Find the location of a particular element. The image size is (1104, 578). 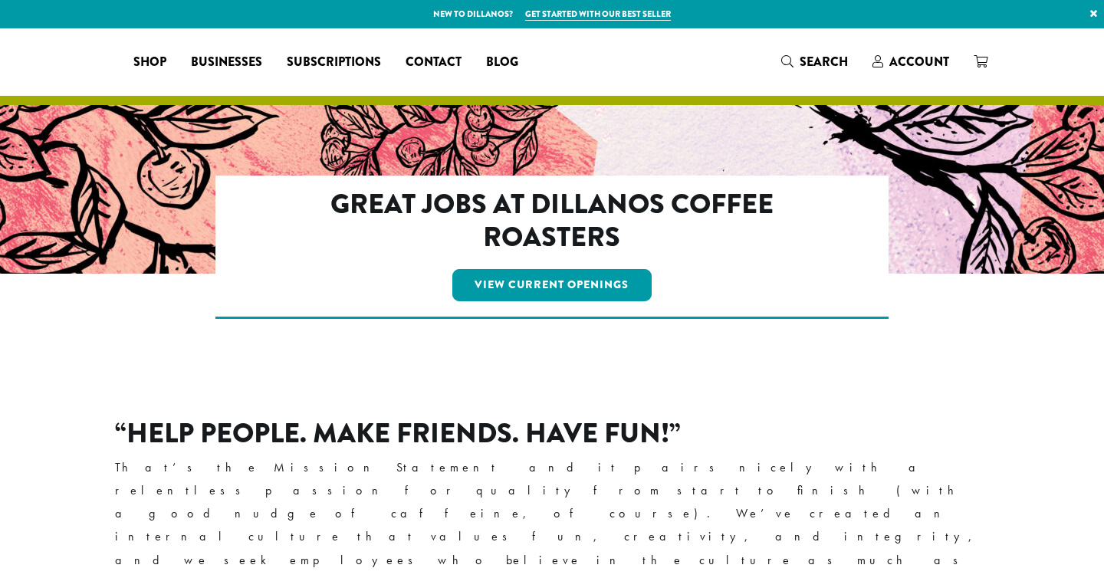

h2: “Help People. Make Friends. Have Fun!” is located at coordinates (552, 433).